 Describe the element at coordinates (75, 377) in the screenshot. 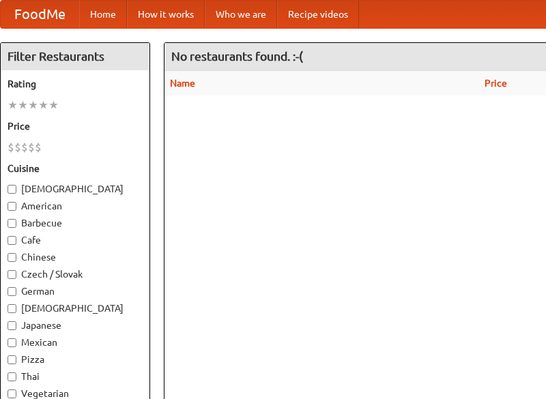

I see `label: Thai` at that location.